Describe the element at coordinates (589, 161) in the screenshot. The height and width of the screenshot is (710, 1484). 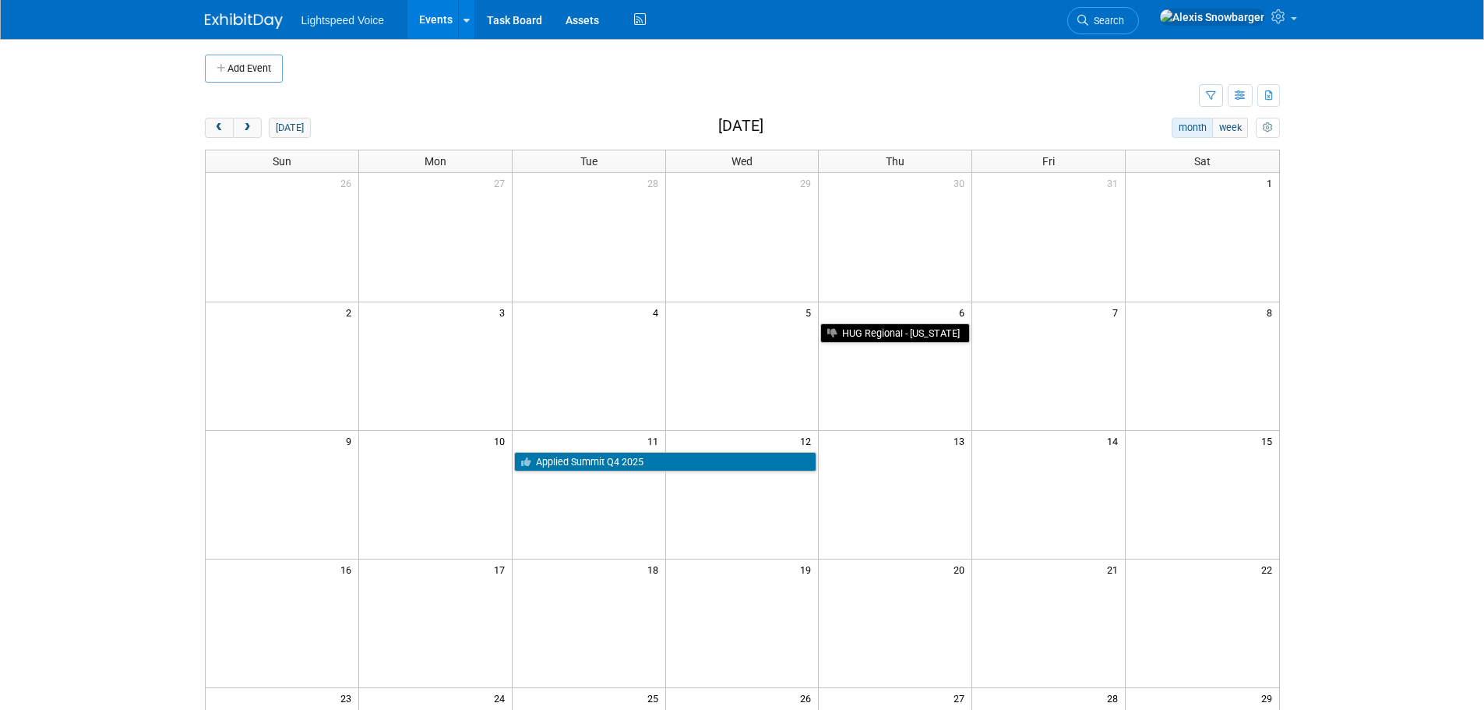
I see `span: Tue` at that location.